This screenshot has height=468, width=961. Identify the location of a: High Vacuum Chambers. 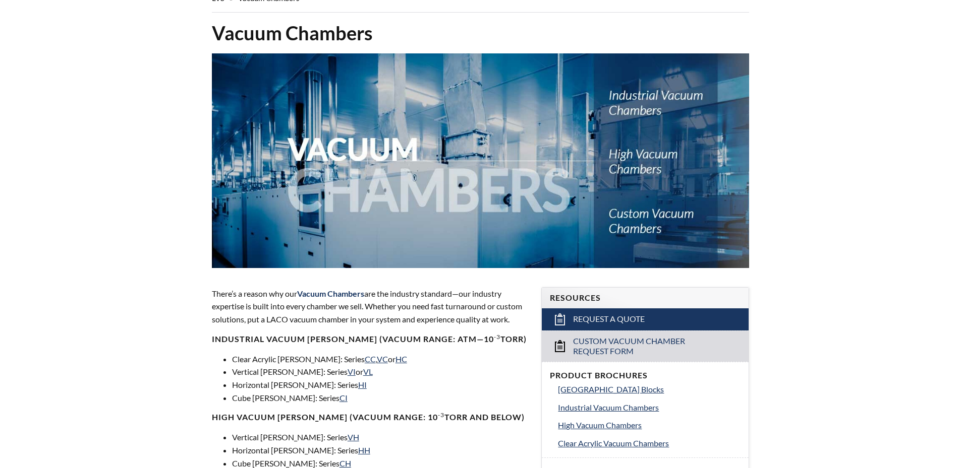
(649, 426).